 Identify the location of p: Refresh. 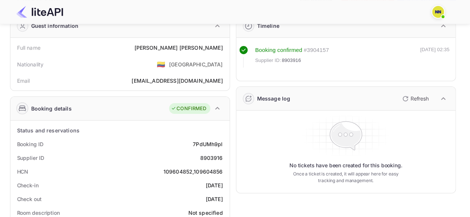
(420, 98).